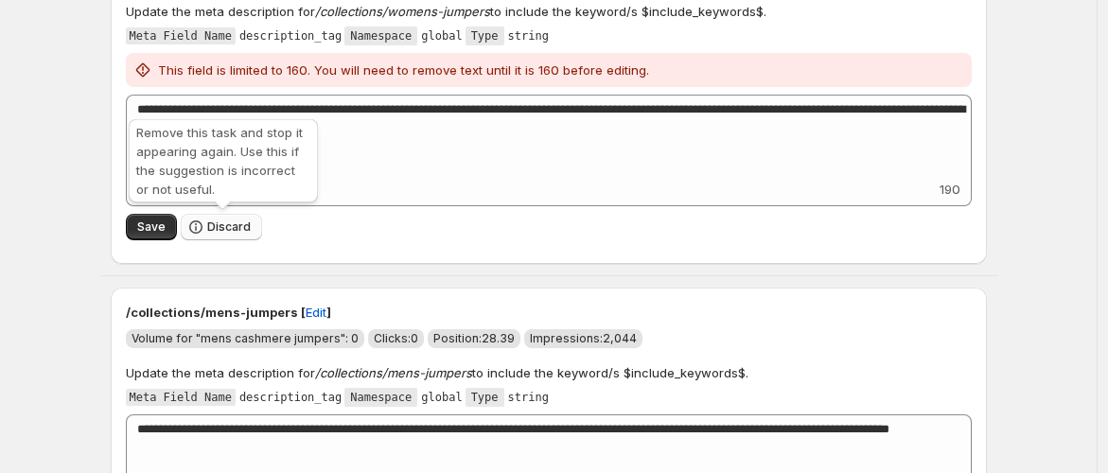 The height and width of the screenshot is (473, 1108). I want to click on span: Impressions: 2,044, so click(583, 338).